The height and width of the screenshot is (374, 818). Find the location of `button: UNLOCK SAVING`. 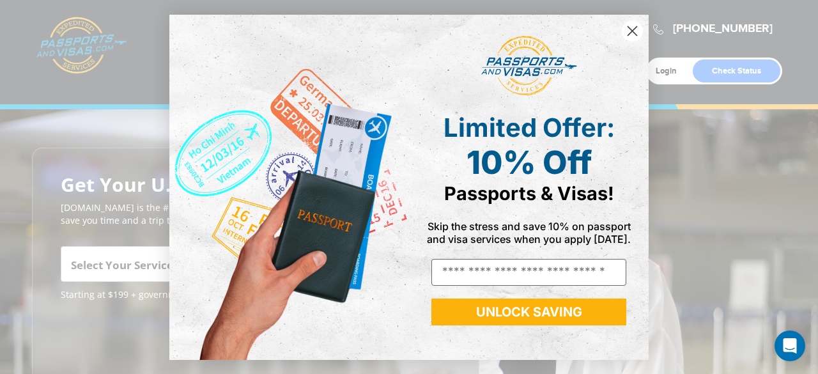

button: UNLOCK SAVING is located at coordinates (529, 312).